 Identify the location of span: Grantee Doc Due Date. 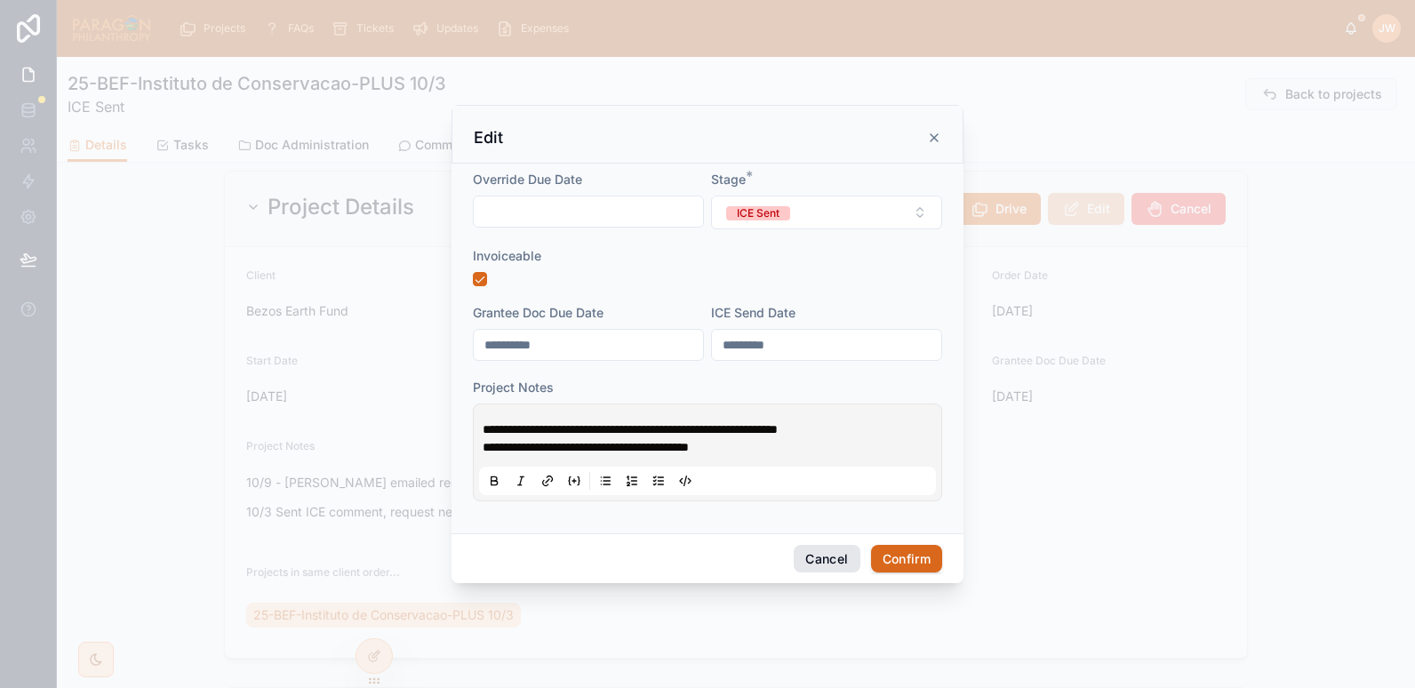
(538, 312).